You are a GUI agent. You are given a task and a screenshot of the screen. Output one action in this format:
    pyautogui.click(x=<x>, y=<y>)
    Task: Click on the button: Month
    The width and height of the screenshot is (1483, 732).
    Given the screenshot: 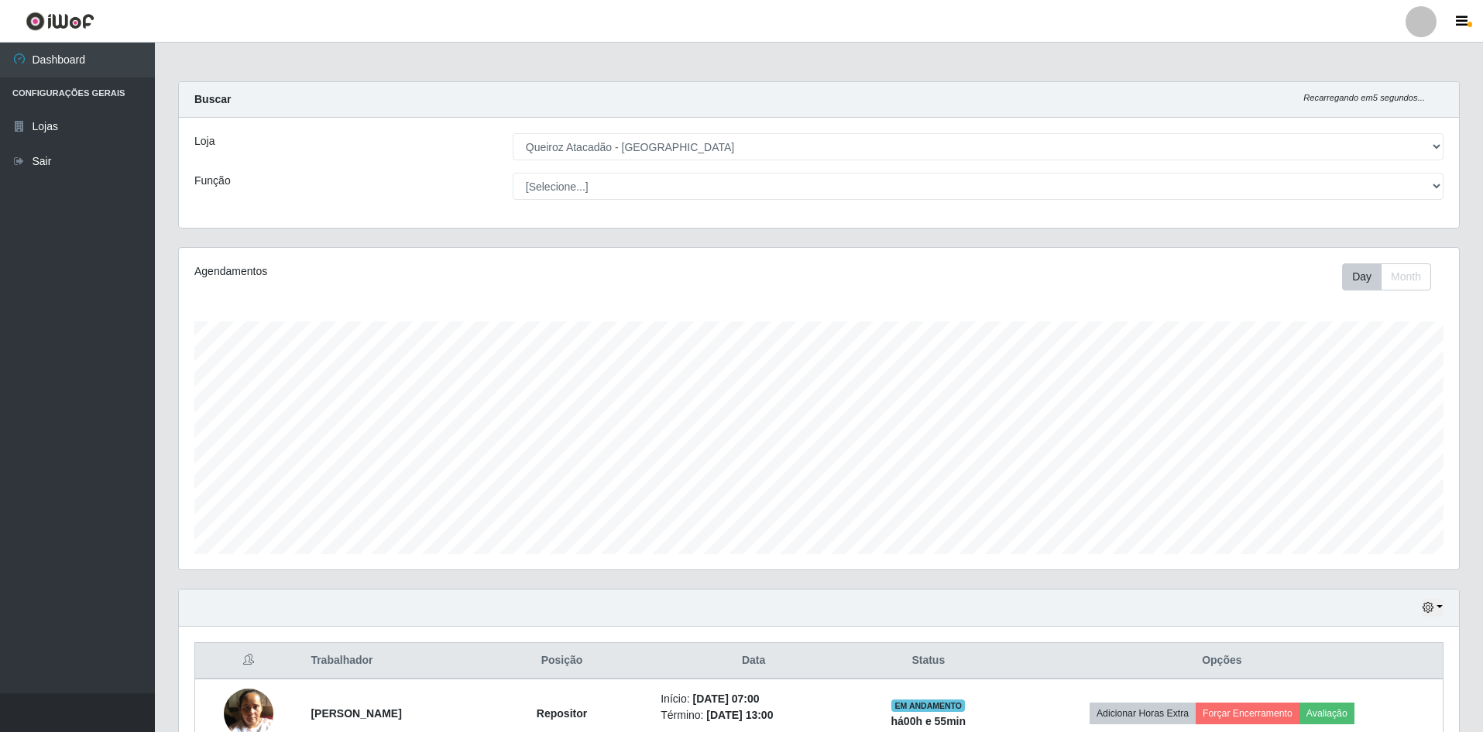 What is the action you would take?
    pyautogui.click(x=1406, y=276)
    